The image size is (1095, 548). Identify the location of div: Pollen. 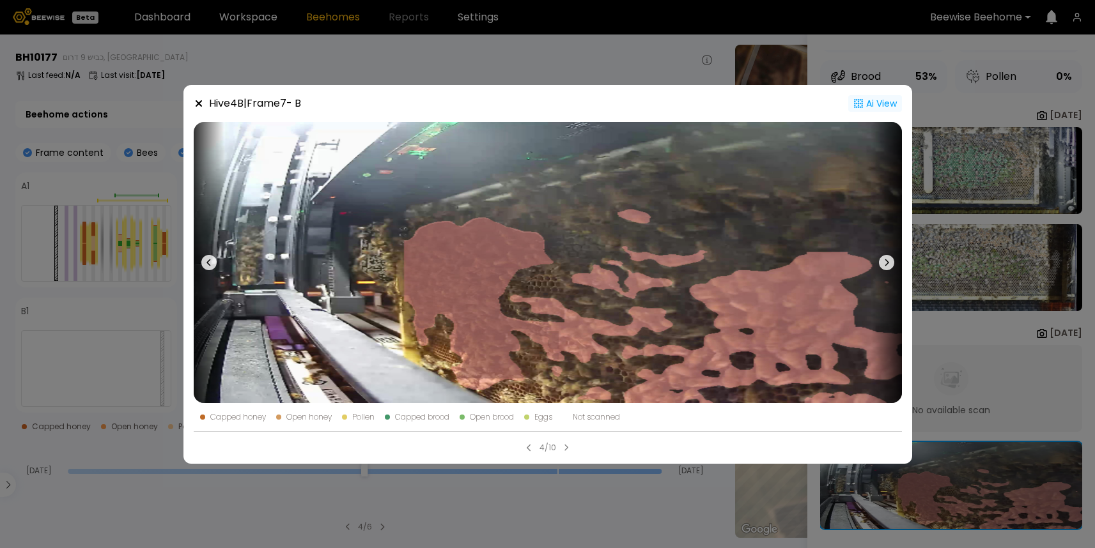
(363, 417).